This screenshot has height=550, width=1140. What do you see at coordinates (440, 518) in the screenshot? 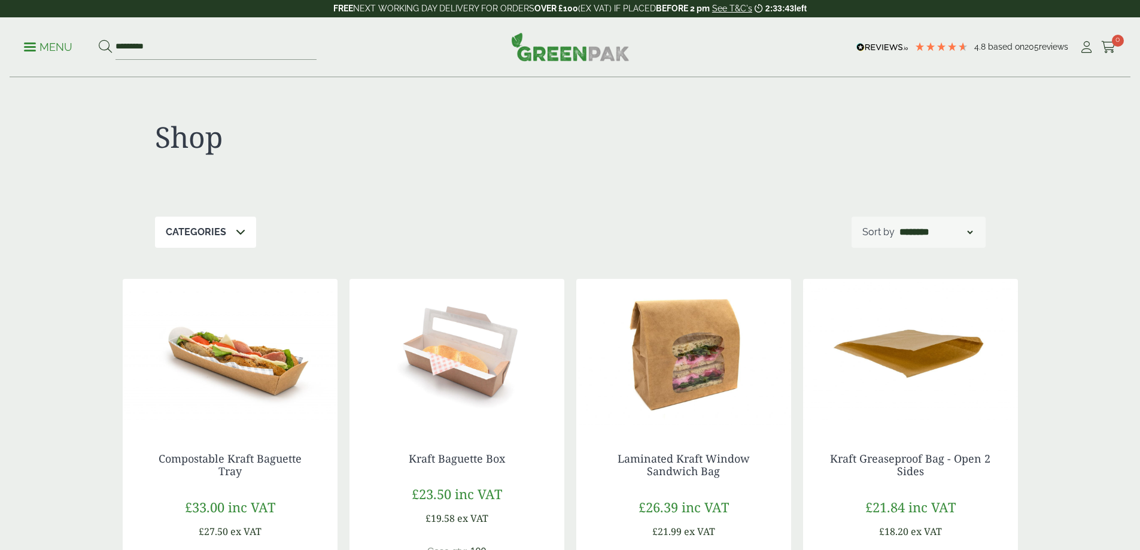
I see `span: £19.58` at bounding box center [440, 518].